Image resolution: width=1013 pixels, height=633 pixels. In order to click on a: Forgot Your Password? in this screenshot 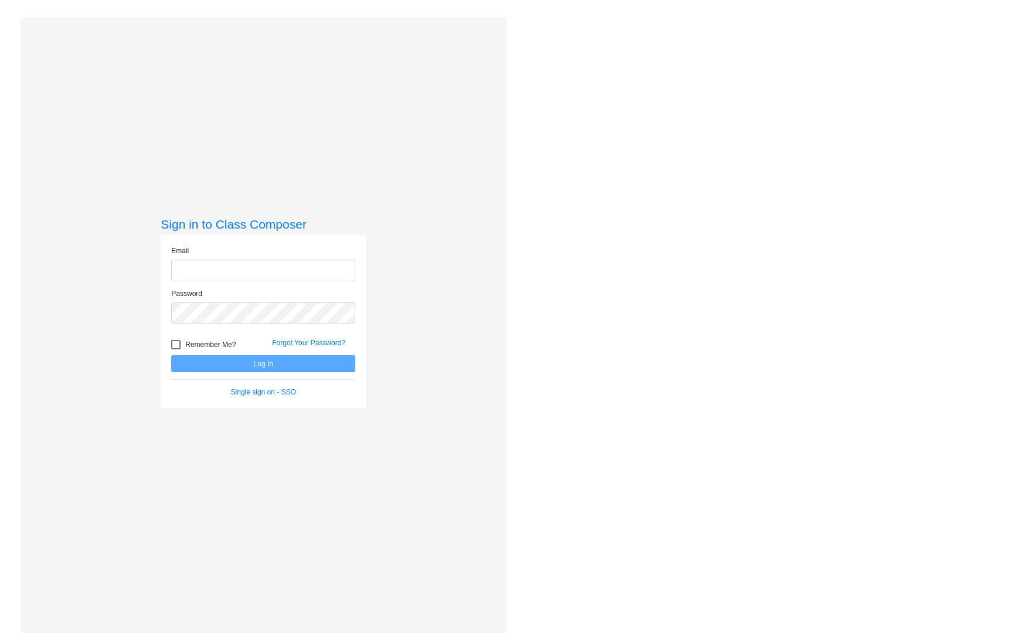, I will do `click(308, 343)`.